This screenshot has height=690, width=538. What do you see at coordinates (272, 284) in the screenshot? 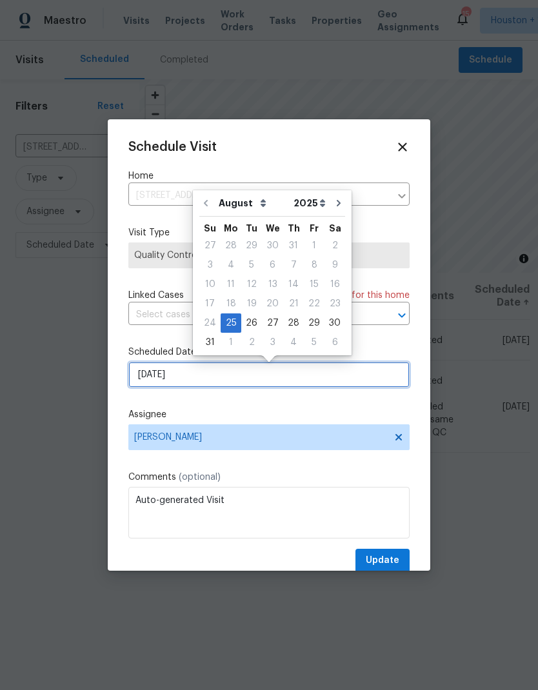
I see `div: 13` at bounding box center [272, 284].